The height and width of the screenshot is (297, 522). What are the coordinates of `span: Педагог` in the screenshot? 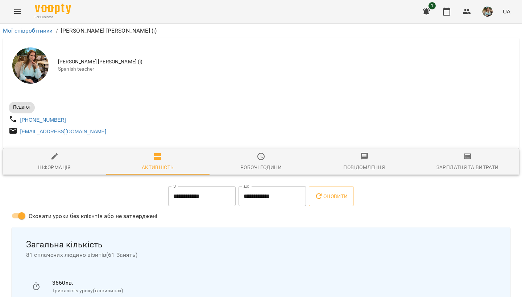 It's located at (22, 107).